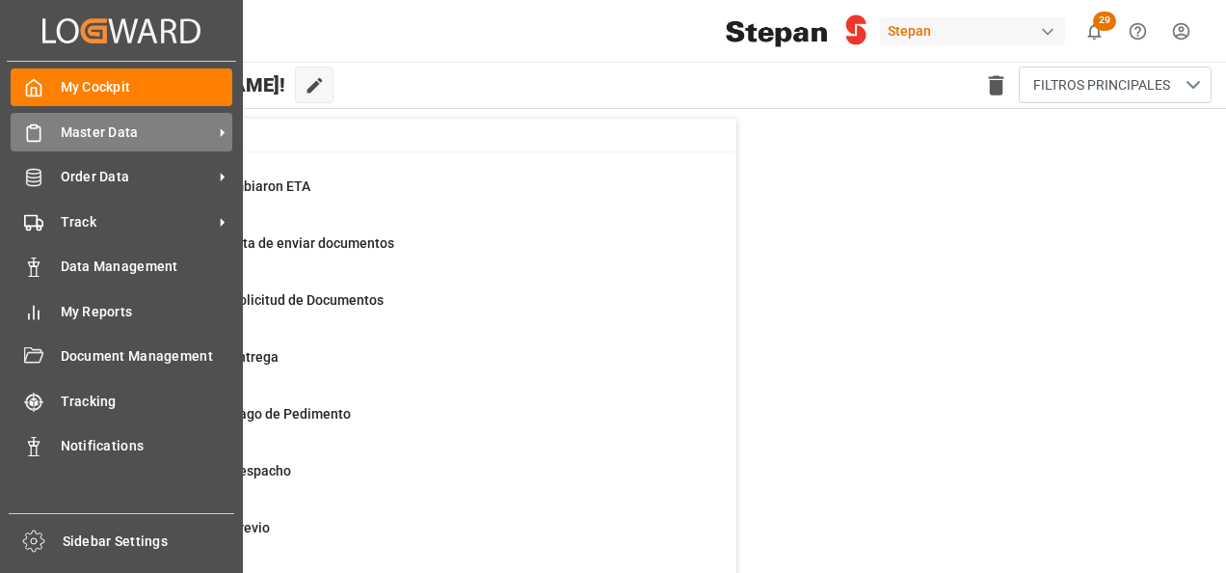 The image size is (1226, 573). What do you see at coordinates (405, 538) in the screenshot?
I see `a: 656Pendiente de PrevioFinal Delivery` at bounding box center [405, 538].